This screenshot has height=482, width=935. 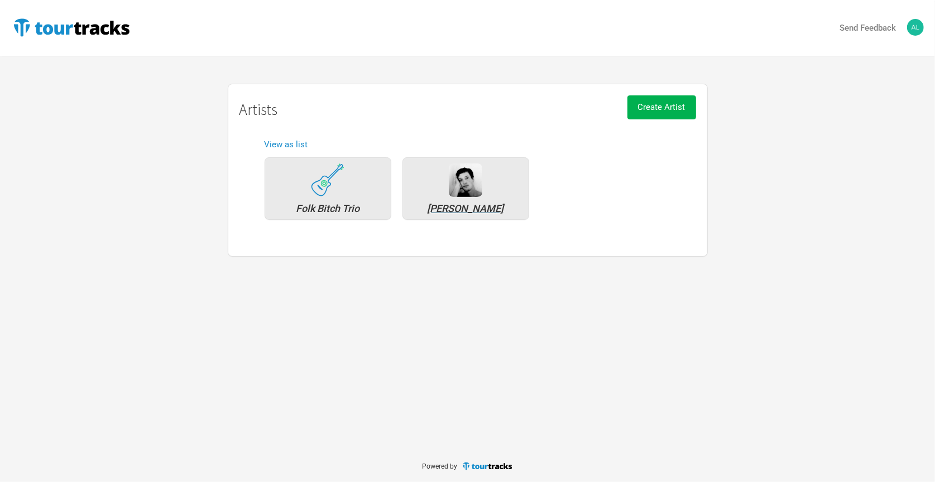 I want to click on span: Powered by, so click(x=439, y=467).